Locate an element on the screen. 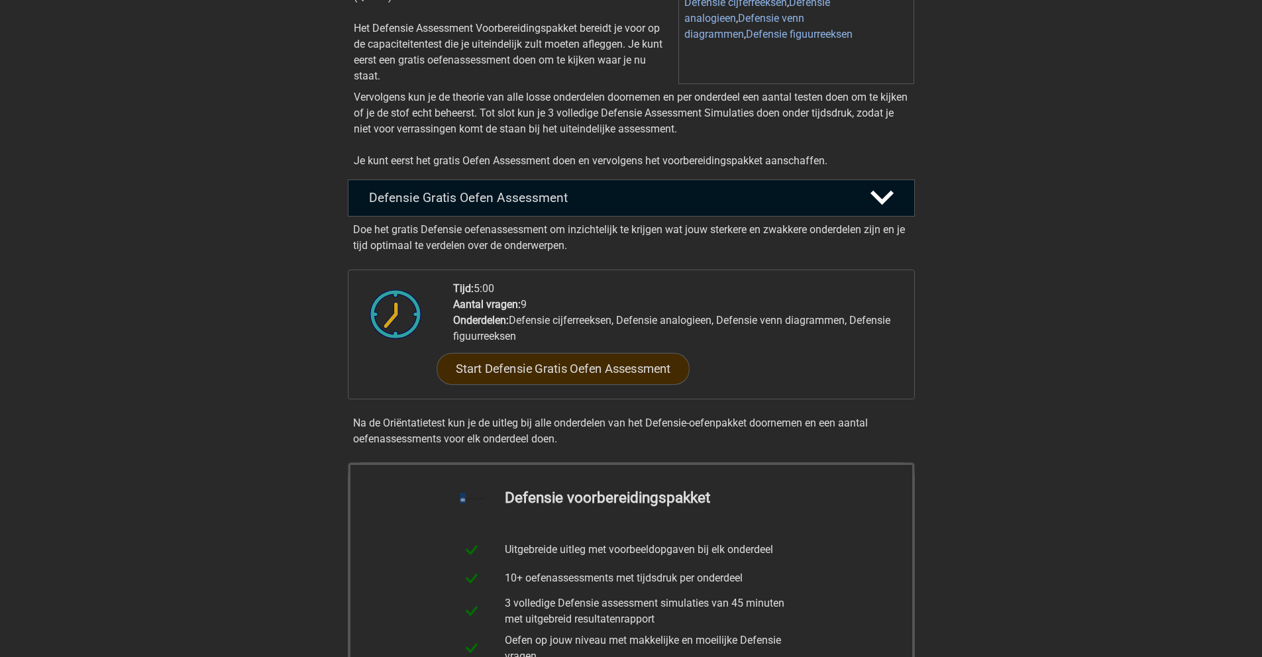 This screenshot has width=1262, height=657. a: Defensie venn diagrammen is located at coordinates (744, 26).